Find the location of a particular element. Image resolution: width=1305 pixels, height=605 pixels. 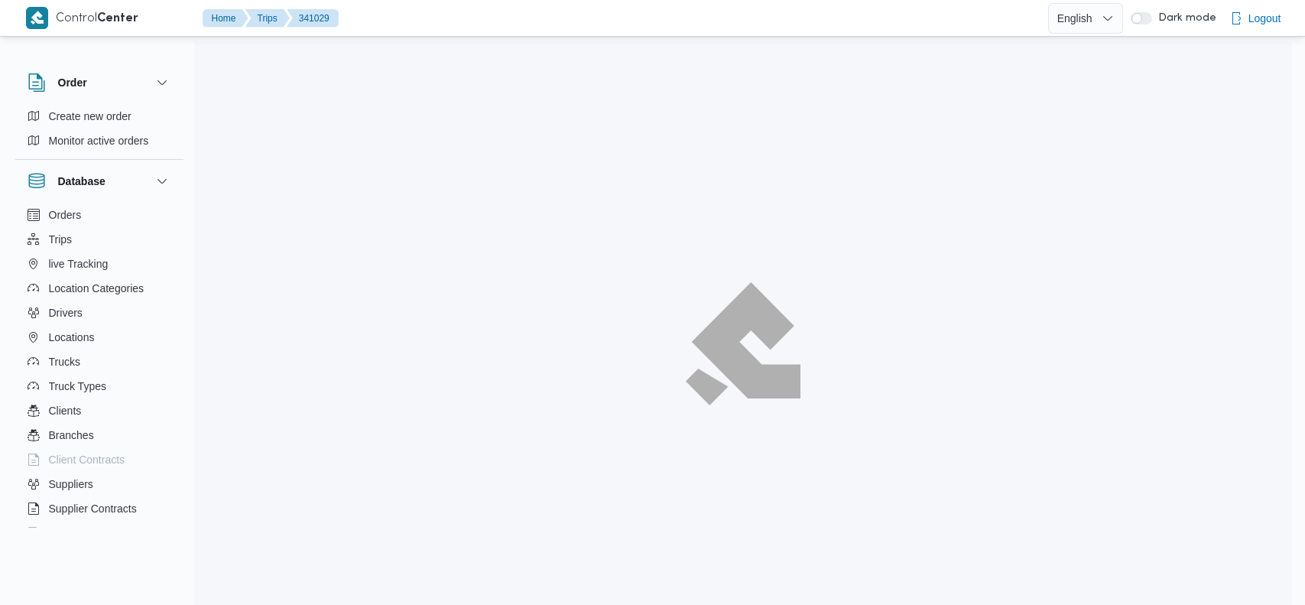

span: Logout is located at coordinates (1265, 18).